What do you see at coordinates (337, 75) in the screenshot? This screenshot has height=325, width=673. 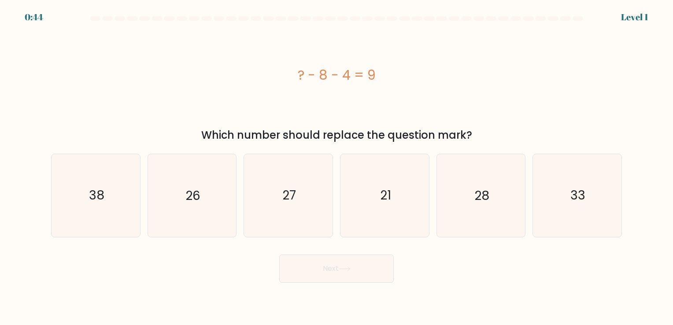 I see `div: ? - 8 - 4 = 9` at bounding box center [337, 75].